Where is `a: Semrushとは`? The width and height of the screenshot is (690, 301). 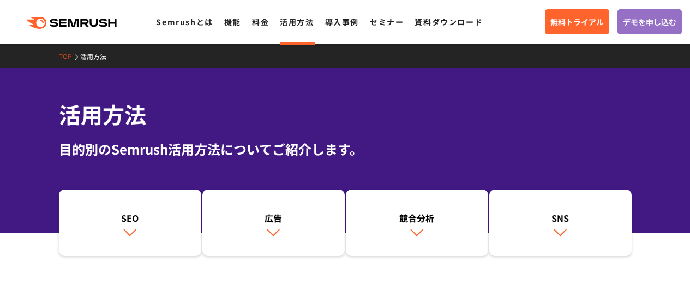 a: Semrushとは is located at coordinates (184, 22).